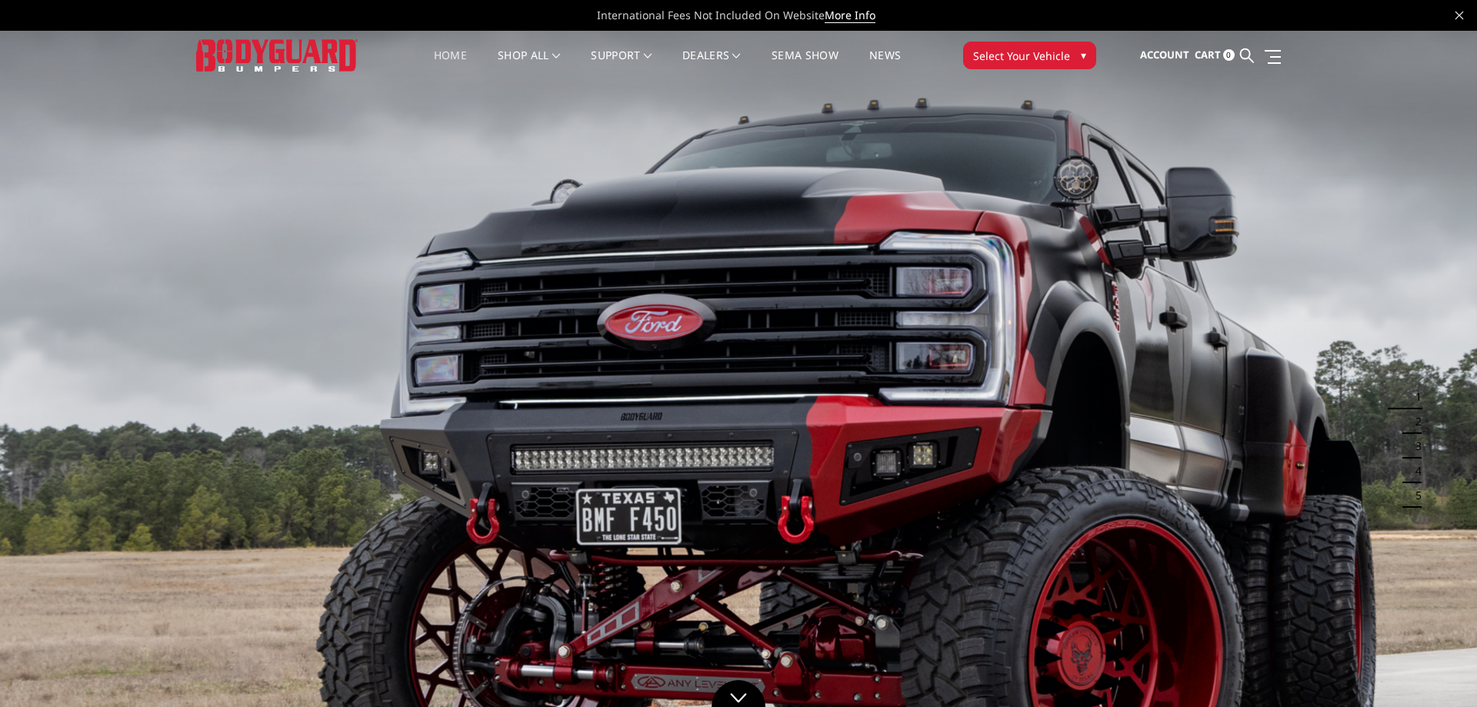 Image resolution: width=1477 pixels, height=707 pixels. I want to click on button: 3 of 5, so click(1414, 446).